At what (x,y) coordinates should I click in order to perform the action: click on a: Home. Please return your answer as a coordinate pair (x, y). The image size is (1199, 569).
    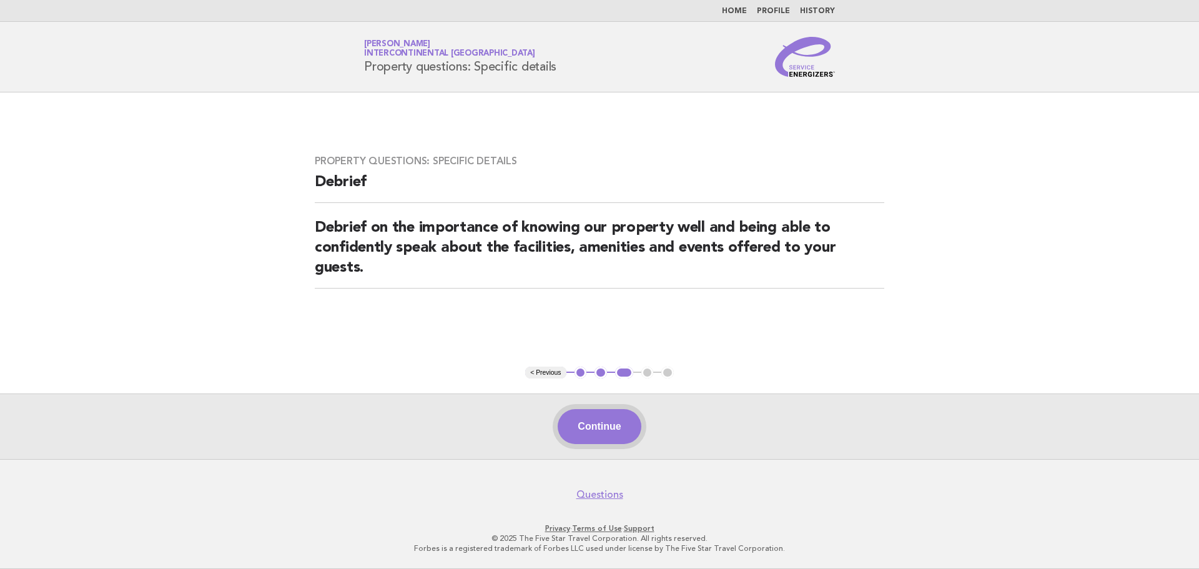
    Looking at the image, I should click on (735, 11).